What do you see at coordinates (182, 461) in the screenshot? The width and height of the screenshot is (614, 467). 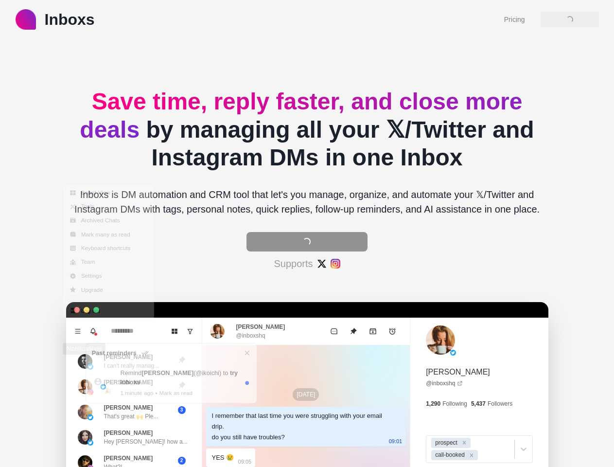 I see `span: 2` at bounding box center [182, 461].